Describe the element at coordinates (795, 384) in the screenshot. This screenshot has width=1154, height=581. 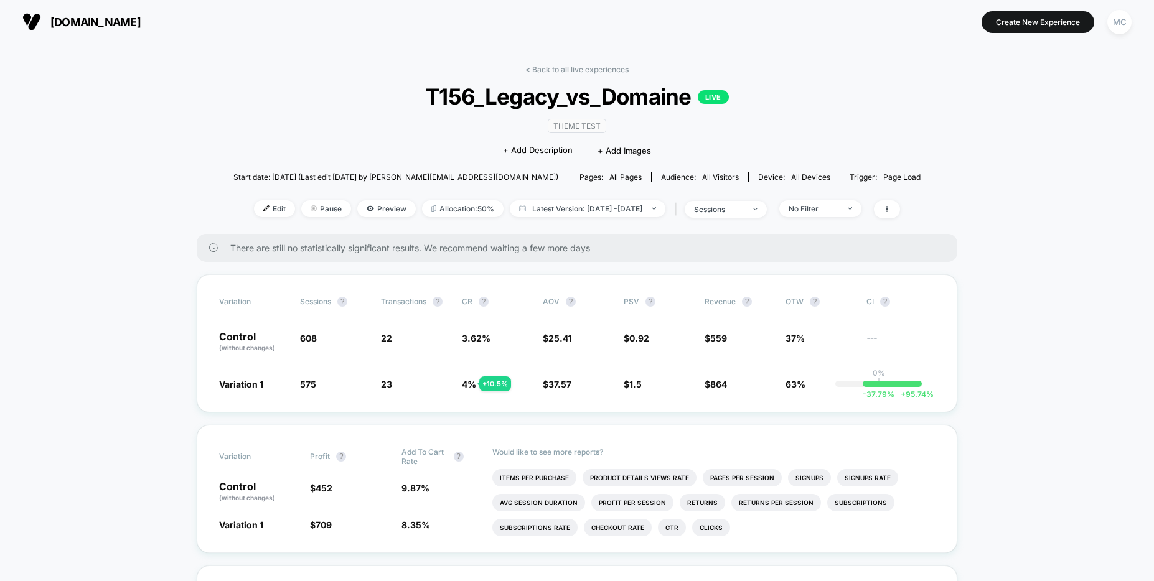
I see `span: 63%` at that location.